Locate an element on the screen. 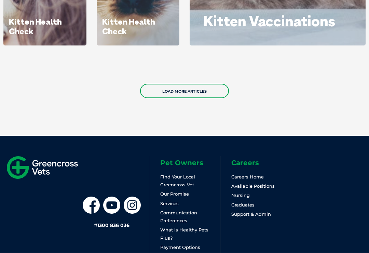 This screenshot has height=253, width=369. a: #1300 836 036 is located at coordinates (112, 225).